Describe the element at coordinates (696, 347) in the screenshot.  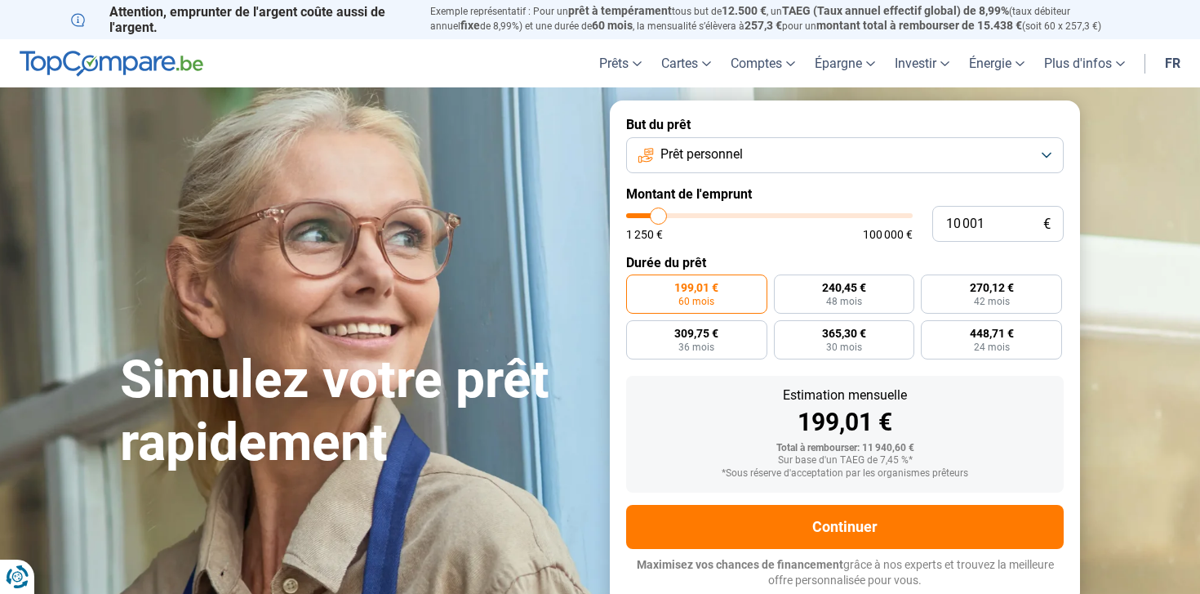
I see `span: 36 mois` at that location.